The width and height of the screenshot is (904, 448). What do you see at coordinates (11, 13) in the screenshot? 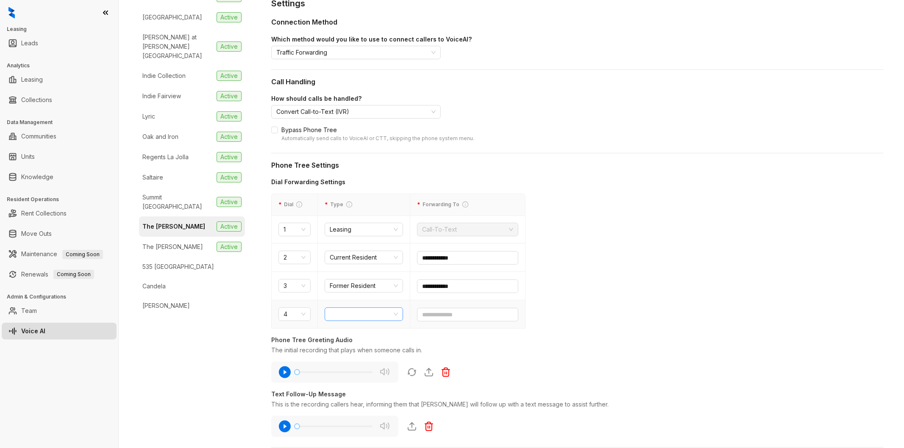
I see `img: logo` at bounding box center [11, 13].